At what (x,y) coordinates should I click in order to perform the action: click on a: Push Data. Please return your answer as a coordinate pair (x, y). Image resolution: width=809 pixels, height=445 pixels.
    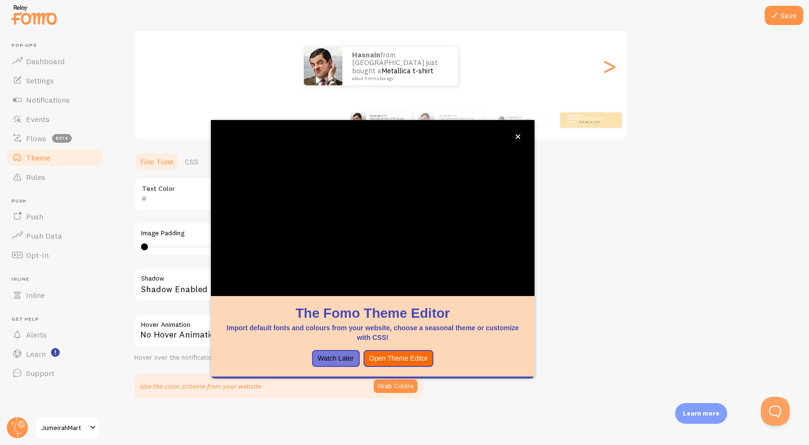
    Looking at the image, I should click on (55, 236).